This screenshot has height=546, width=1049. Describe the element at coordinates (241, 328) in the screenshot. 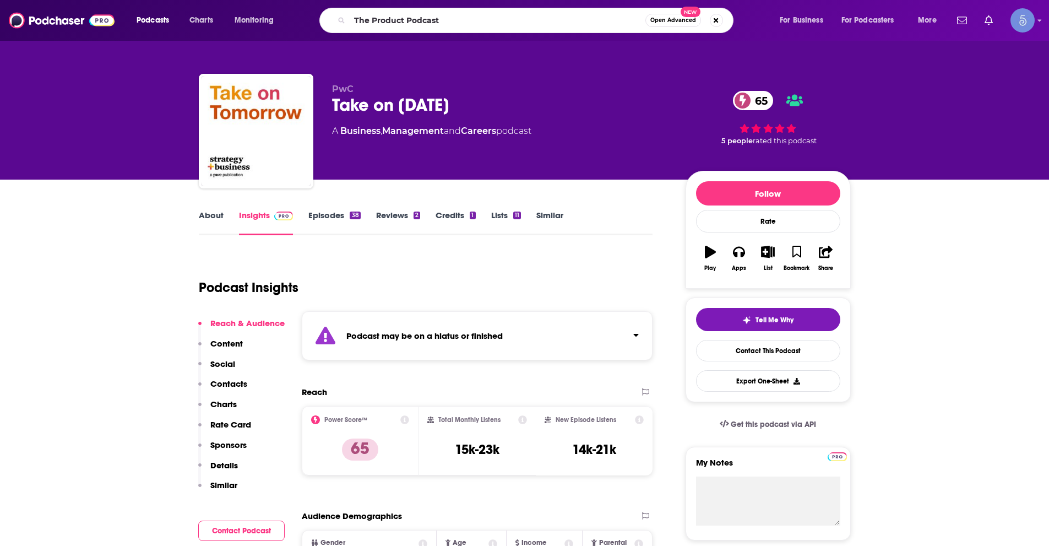

I see `button: Reach & Audience` at that location.